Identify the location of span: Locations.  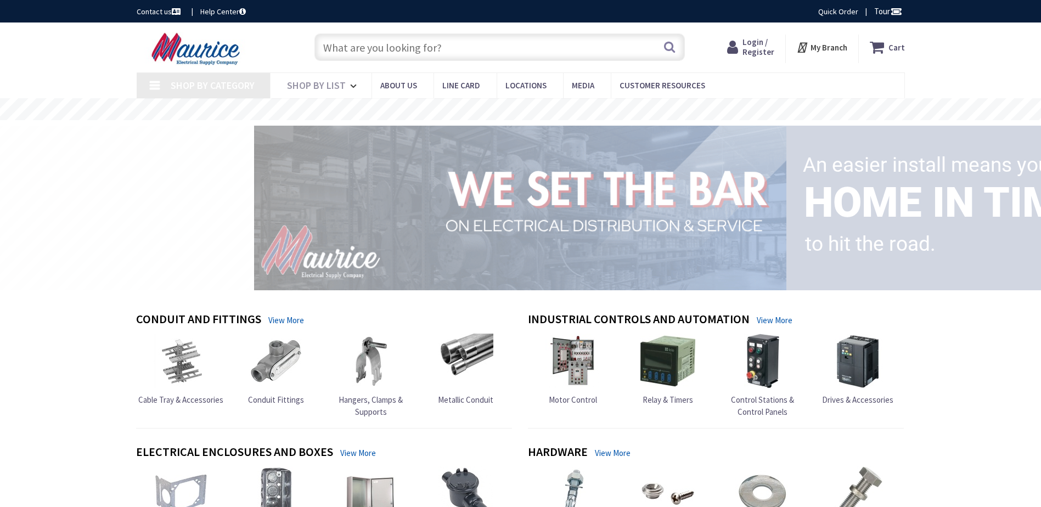
(526, 85).